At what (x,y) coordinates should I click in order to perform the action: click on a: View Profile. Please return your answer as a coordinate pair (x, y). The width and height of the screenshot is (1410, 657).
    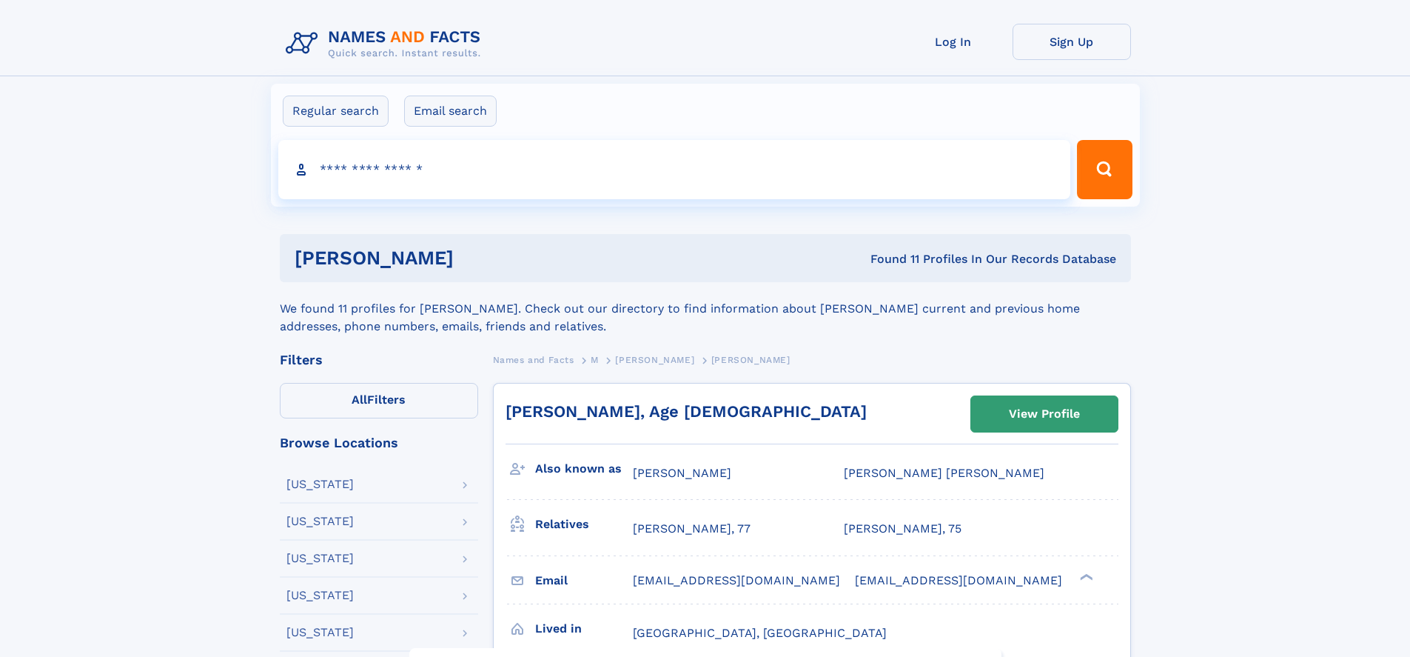
    Looking at the image, I should click on (1044, 414).